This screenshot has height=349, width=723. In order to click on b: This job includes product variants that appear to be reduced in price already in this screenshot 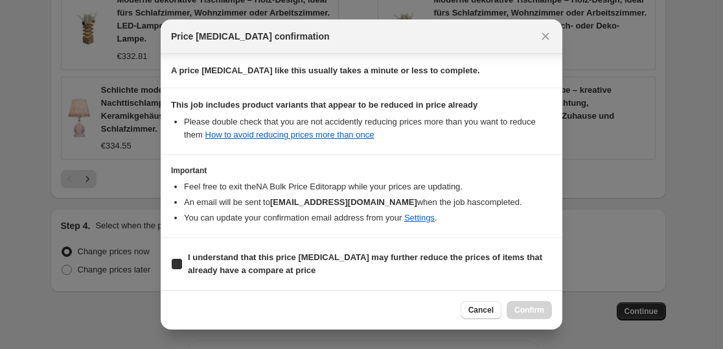, I will do `click(324, 104)`.